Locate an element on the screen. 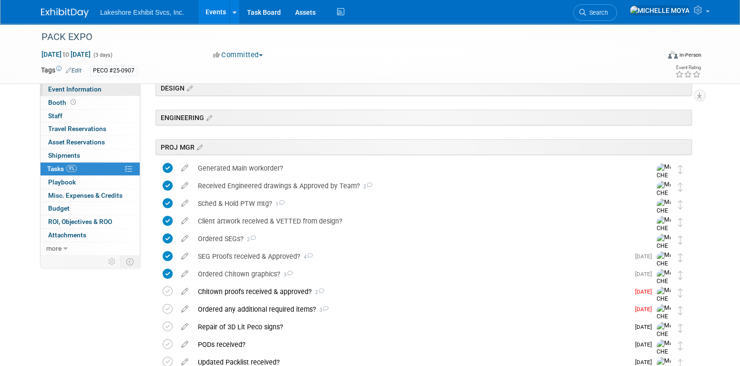 The image size is (740, 366). a: Booth is located at coordinates (90, 103).